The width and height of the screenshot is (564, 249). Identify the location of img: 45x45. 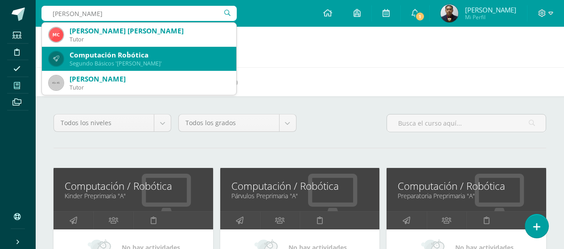
(56, 83).